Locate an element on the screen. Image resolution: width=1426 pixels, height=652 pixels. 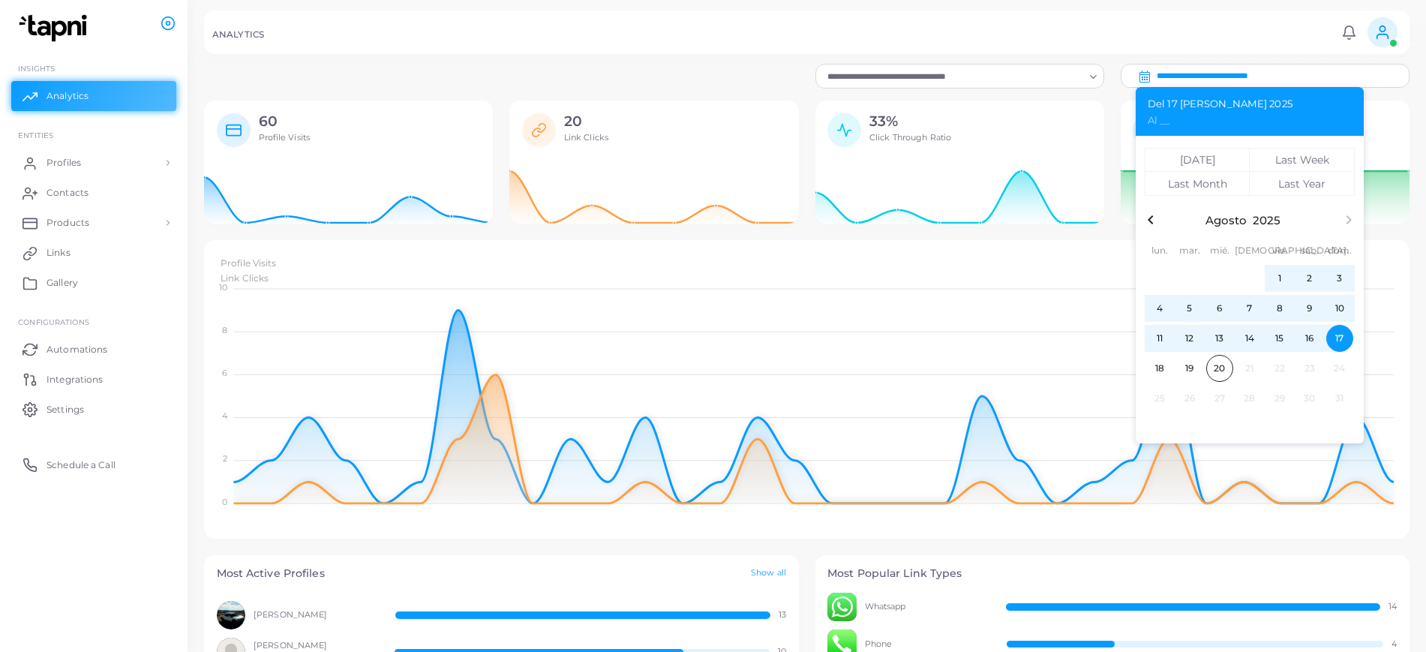
span: 4 is located at coordinates (1159, 308).